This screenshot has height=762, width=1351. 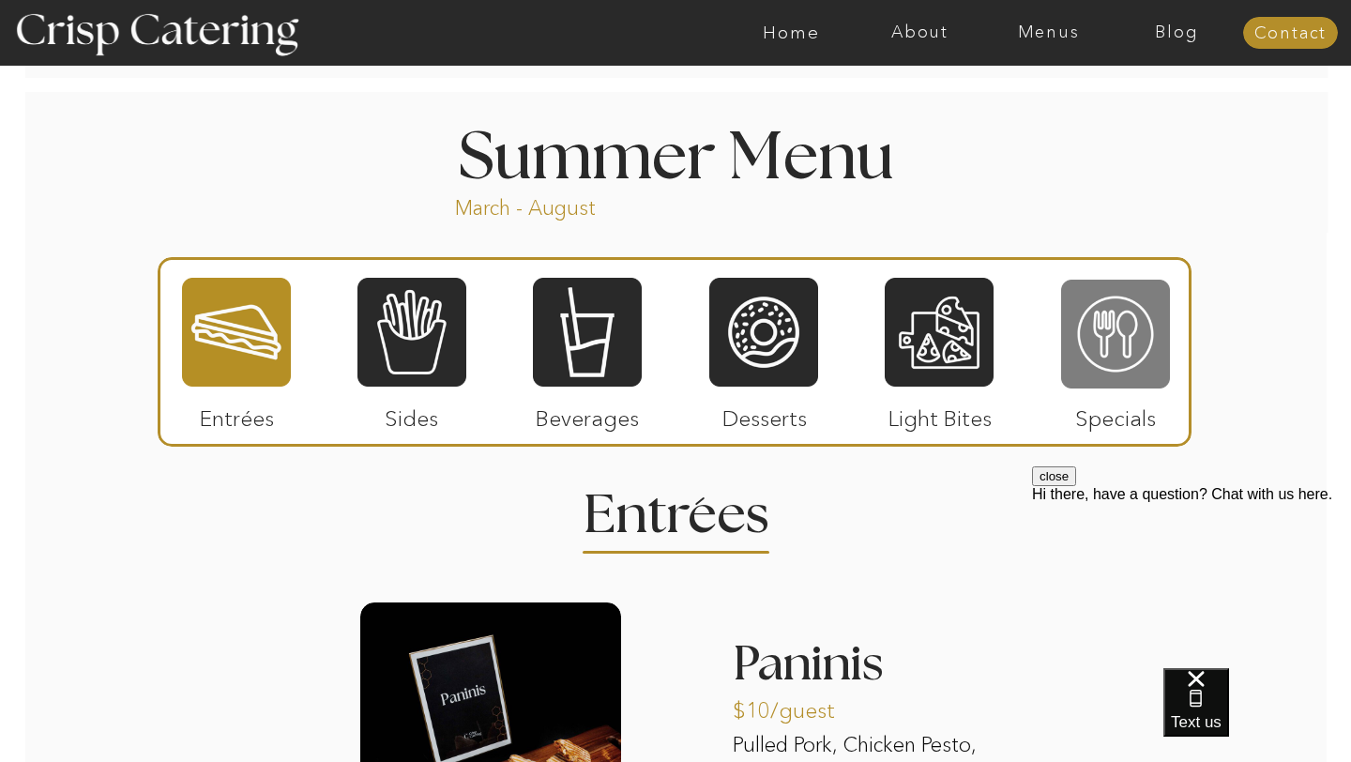 I want to click on nav: Home, so click(x=791, y=33).